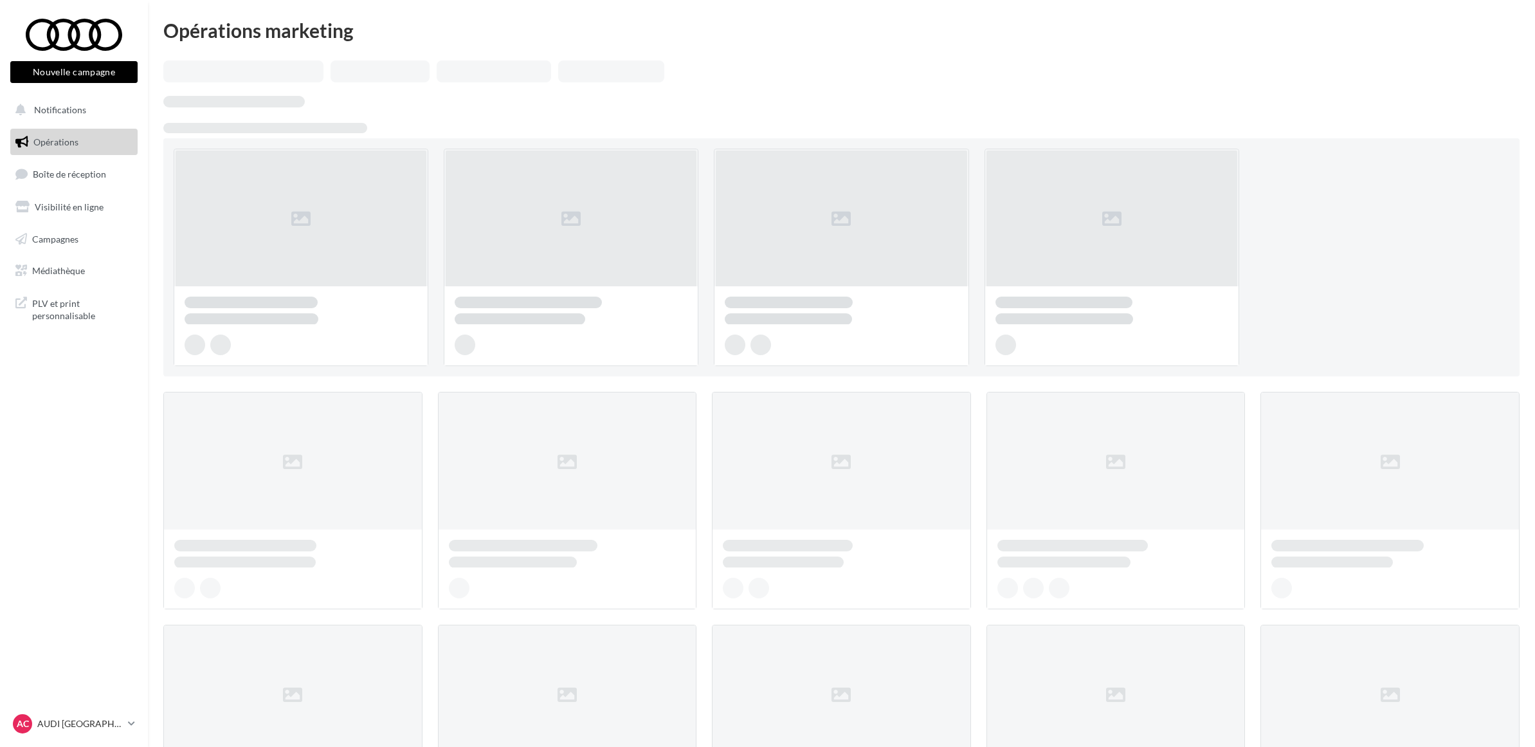 Image resolution: width=1535 pixels, height=747 pixels. What do you see at coordinates (60, 109) in the screenshot?
I see `span: Notifications` at bounding box center [60, 109].